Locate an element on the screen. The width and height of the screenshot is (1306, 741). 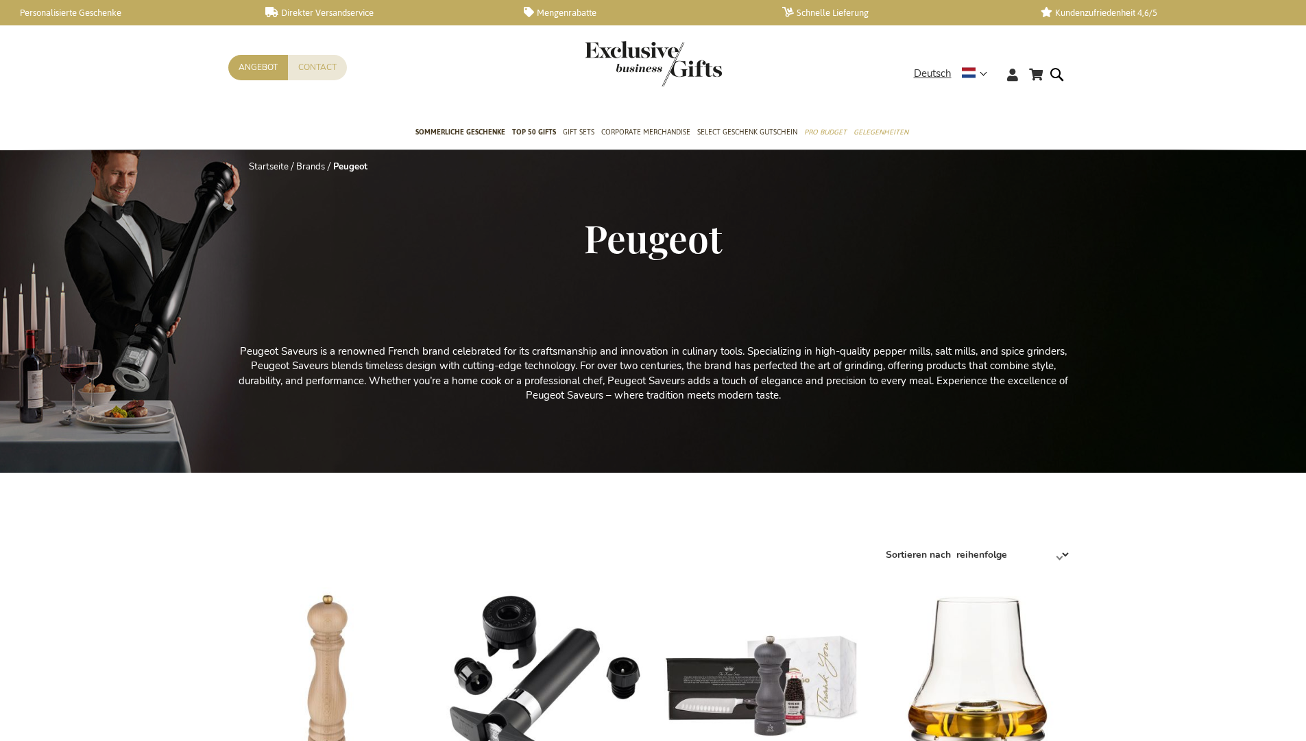
span: Deutsch is located at coordinates (933, 73).